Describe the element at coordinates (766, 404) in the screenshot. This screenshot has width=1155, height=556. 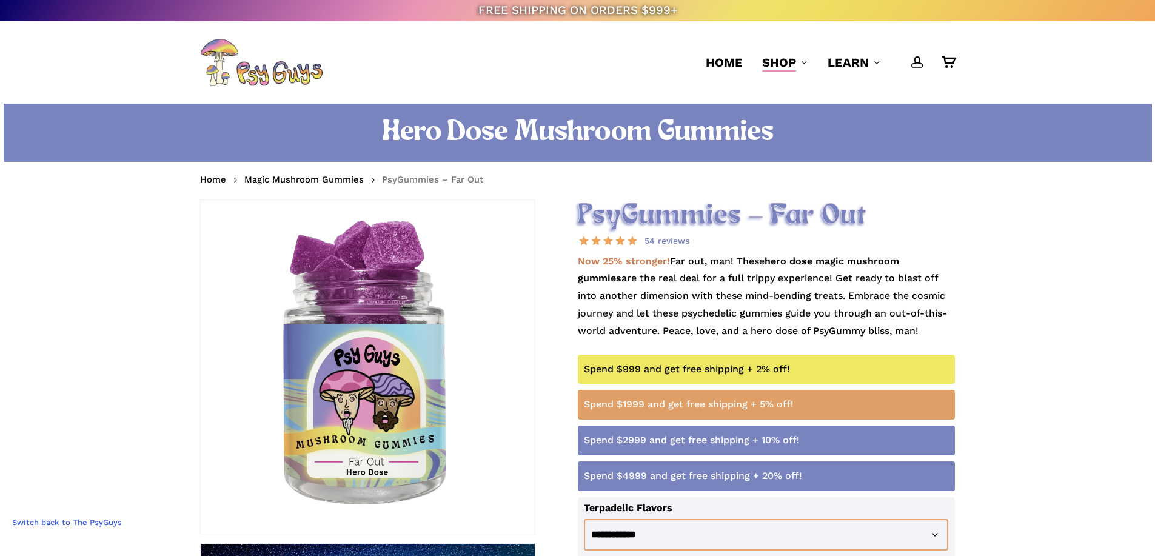
I see `div: Spend $1999 and get free shipping + 5% off!` at that location.